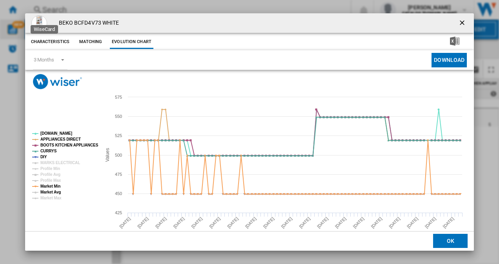  I want to click on button: Download, so click(449, 60).